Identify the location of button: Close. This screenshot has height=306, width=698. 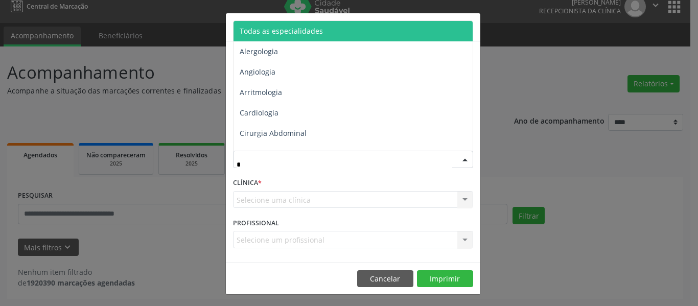
(470, 26).